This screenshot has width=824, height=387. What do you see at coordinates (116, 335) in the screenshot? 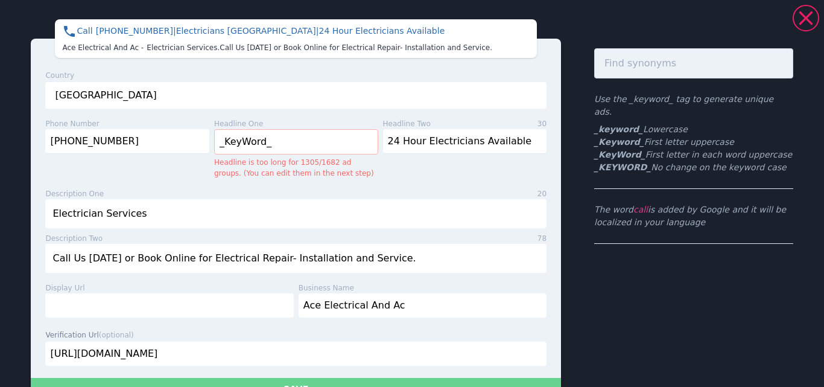
I see `span: (Optional)` at bounding box center [116, 335].